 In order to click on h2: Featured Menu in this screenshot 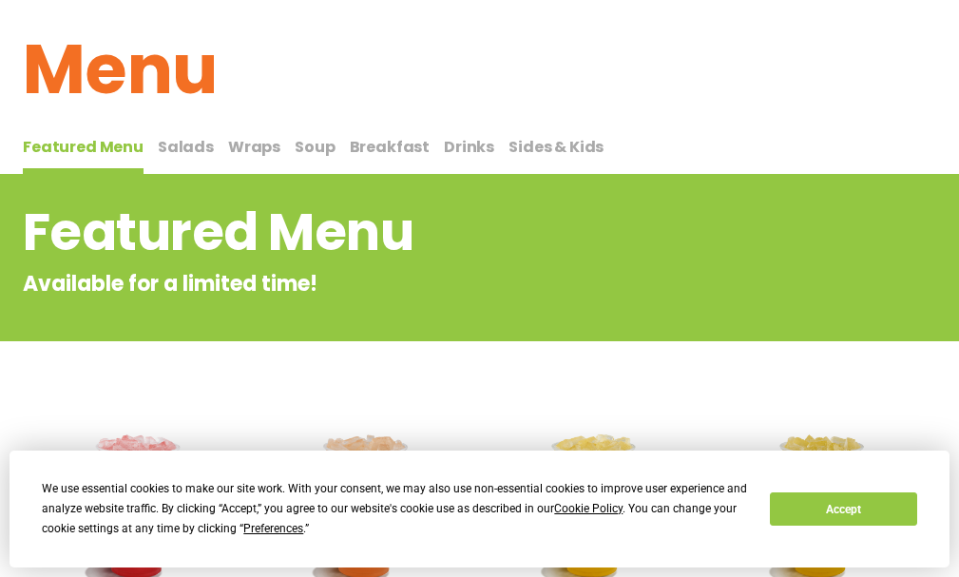, I will do `click(403, 232)`.